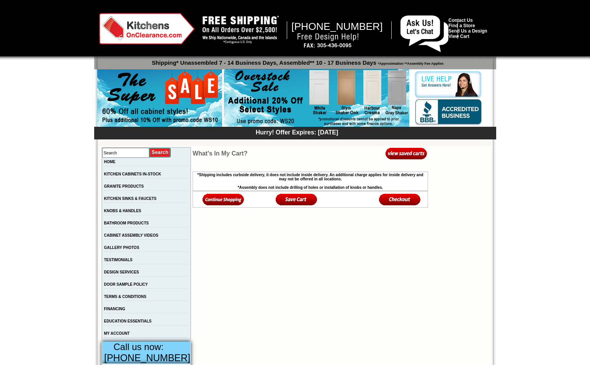  I want to click on a: TERMS & CONDITIONS, so click(125, 296).